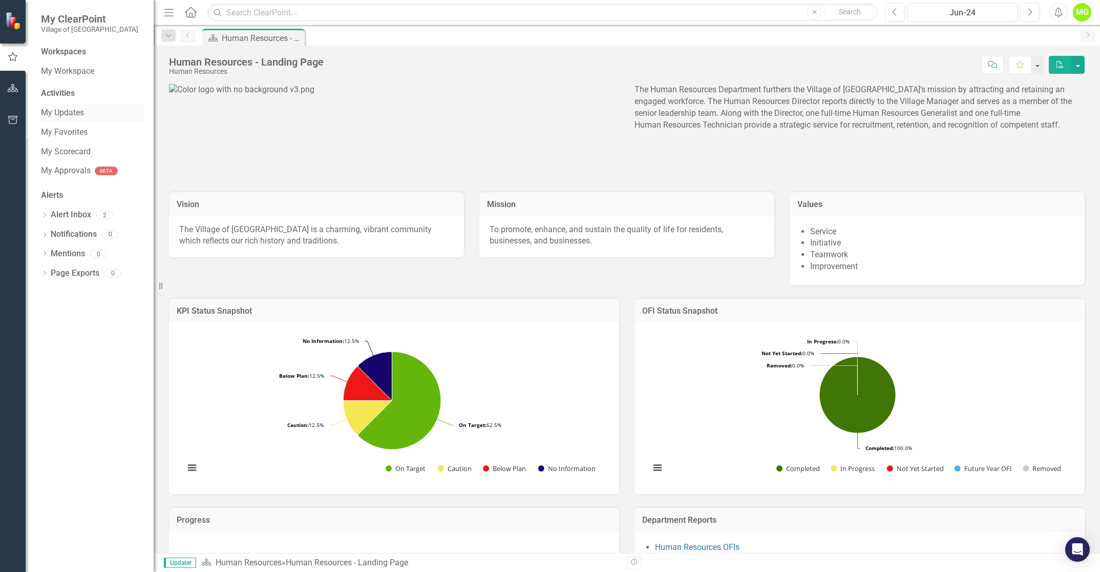 Image resolution: width=1100 pixels, height=572 pixels. I want to click on text: On Target, so click(410, 468).